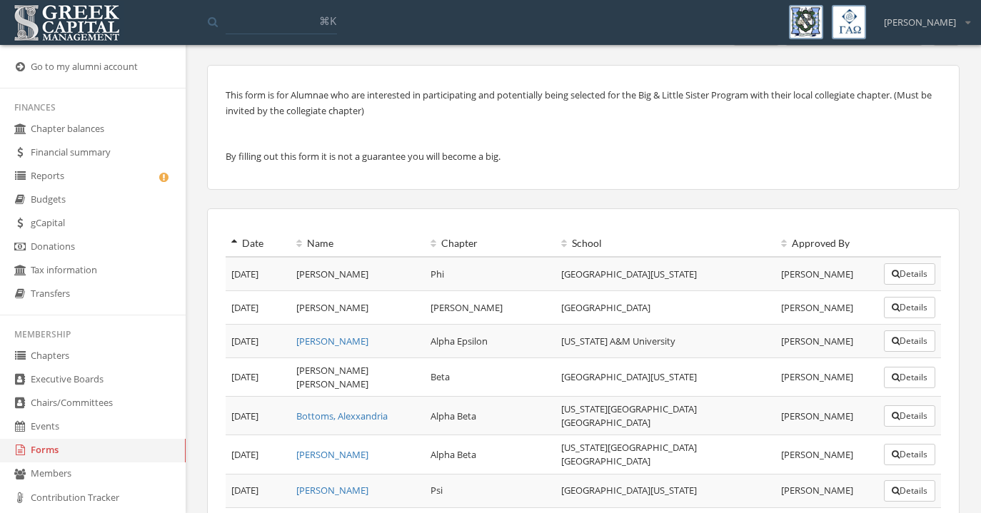 This screenshot has height=513, width=981. I want to click on th: Name, so click(358, 243).